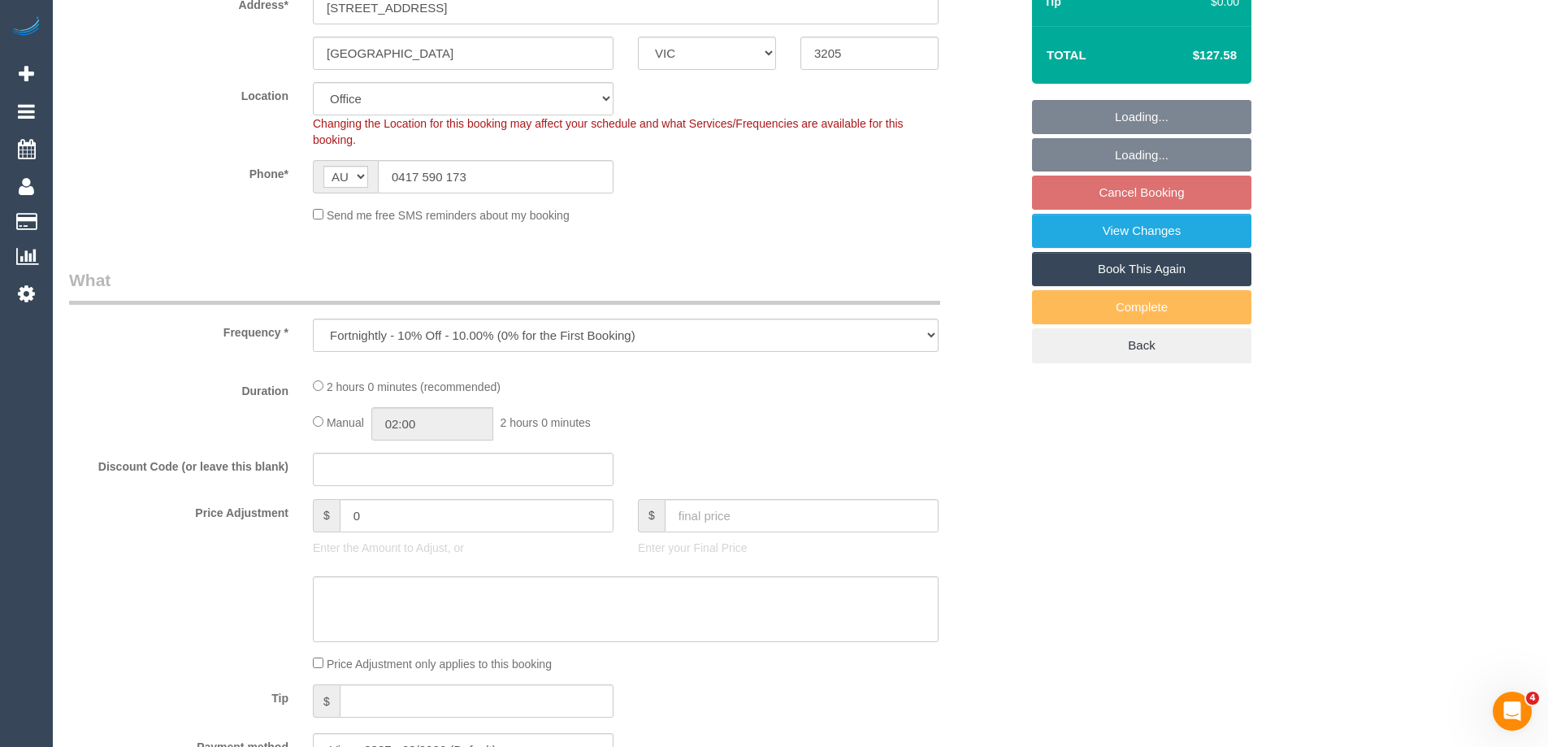  What do you see at coordinates (496, 176) in the screenshot?
I see `input: Phone*` at bounding box center [496, 176].